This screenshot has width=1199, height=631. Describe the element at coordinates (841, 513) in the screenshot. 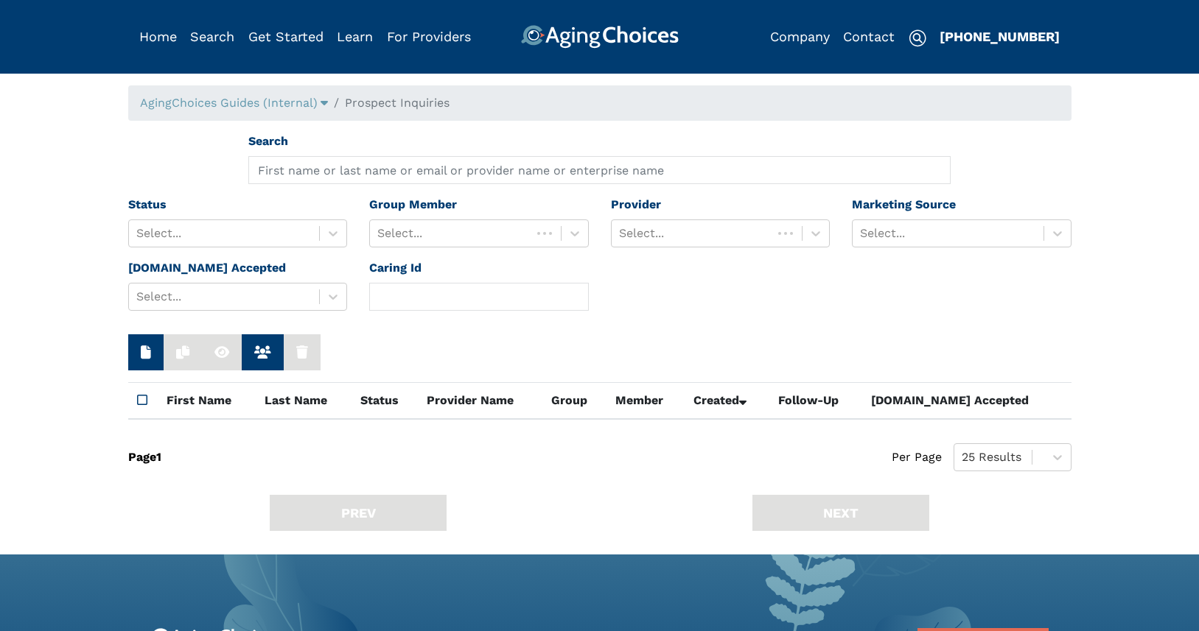

I see `button: NEXT` at that location.